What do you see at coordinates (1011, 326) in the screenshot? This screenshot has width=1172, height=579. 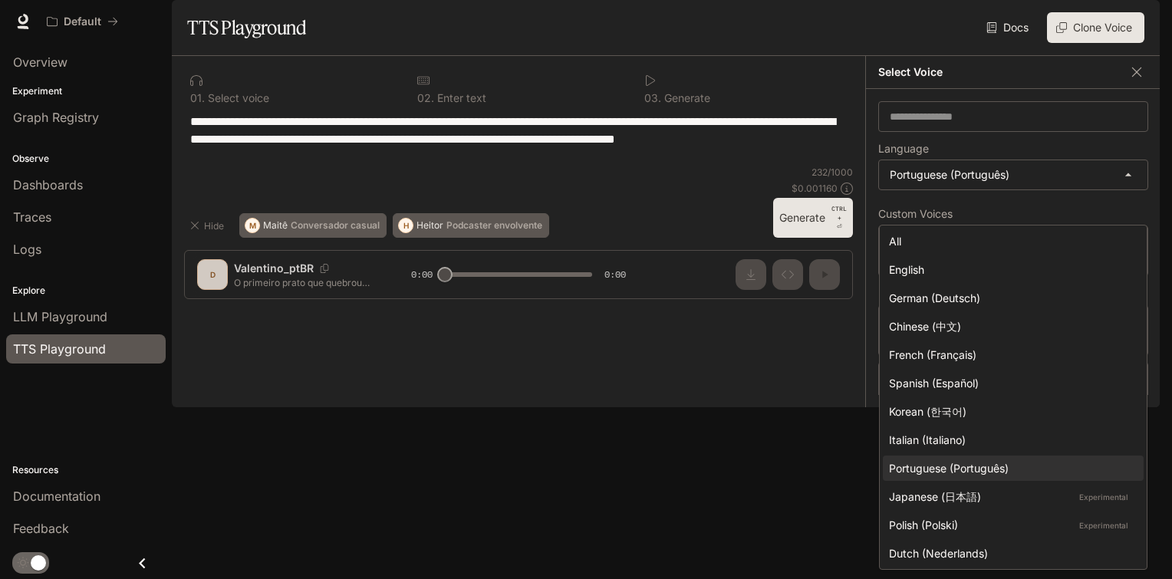 I see `div: Chinese (中文)` at bounding box center [1011, 326].